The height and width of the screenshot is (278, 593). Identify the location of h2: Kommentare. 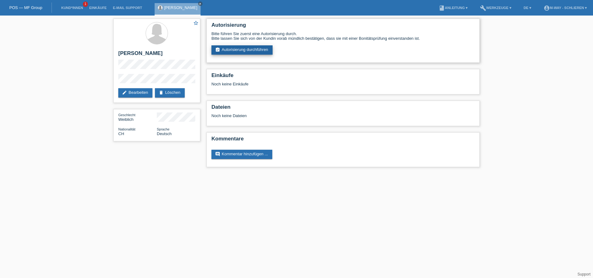
(343, 140).